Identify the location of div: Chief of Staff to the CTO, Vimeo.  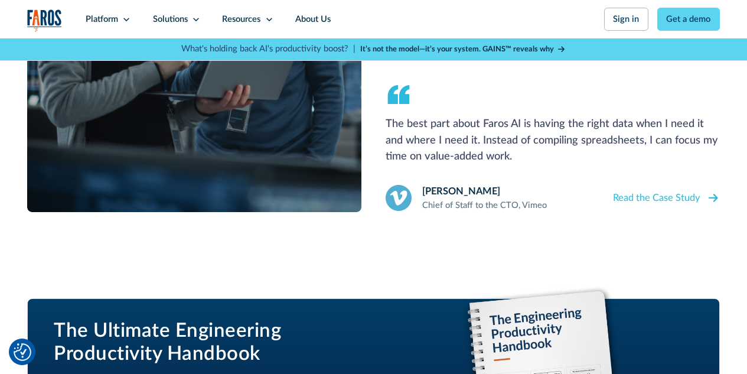
(484, 205).